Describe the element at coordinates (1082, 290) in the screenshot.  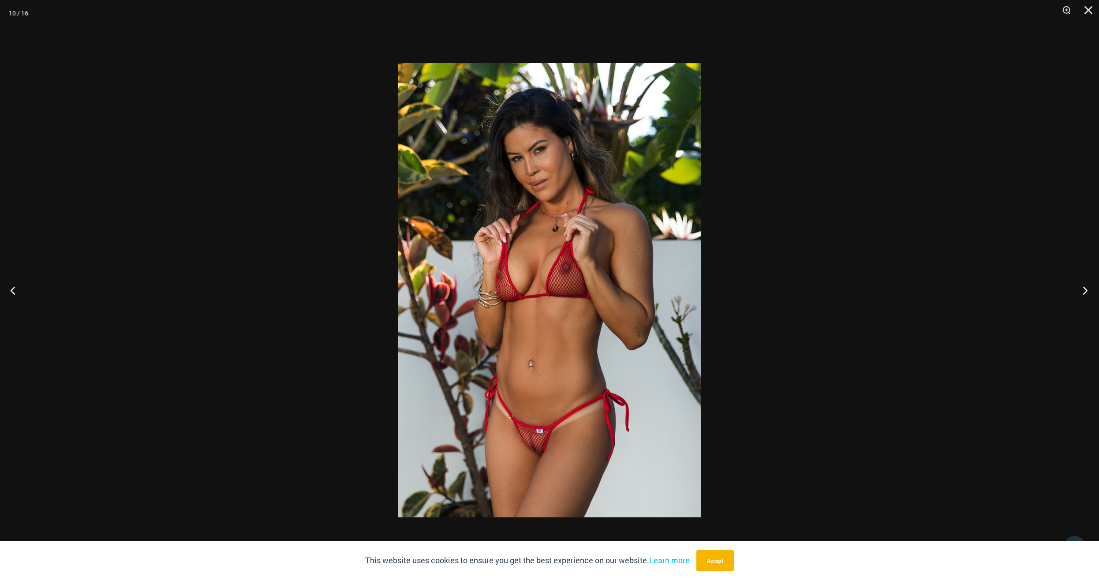
I see `button: Next` at that location.